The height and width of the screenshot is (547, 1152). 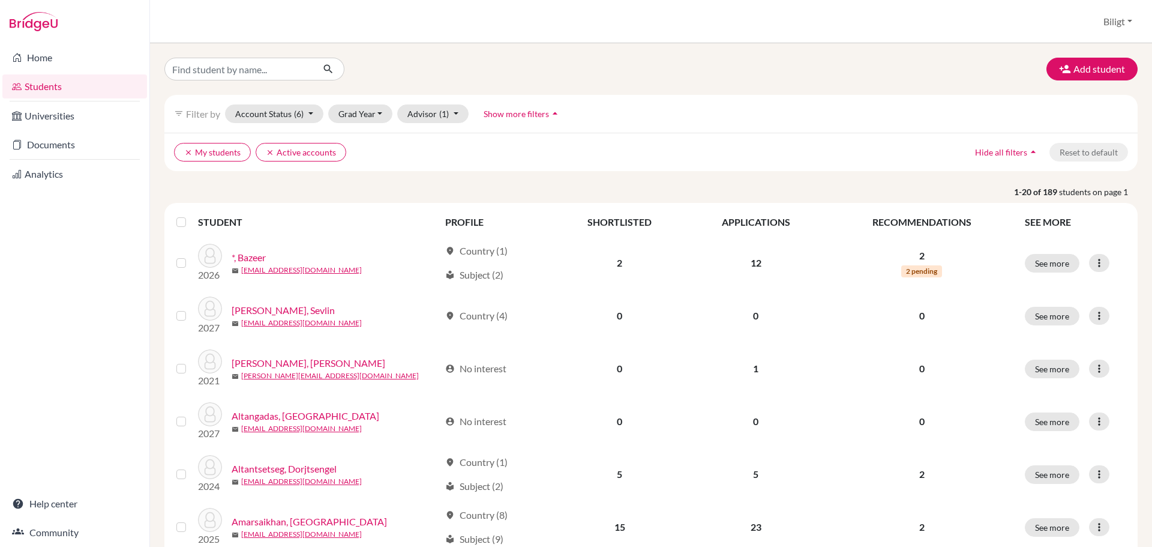 I want to click on p: 2021, so click(x=210, y=380).